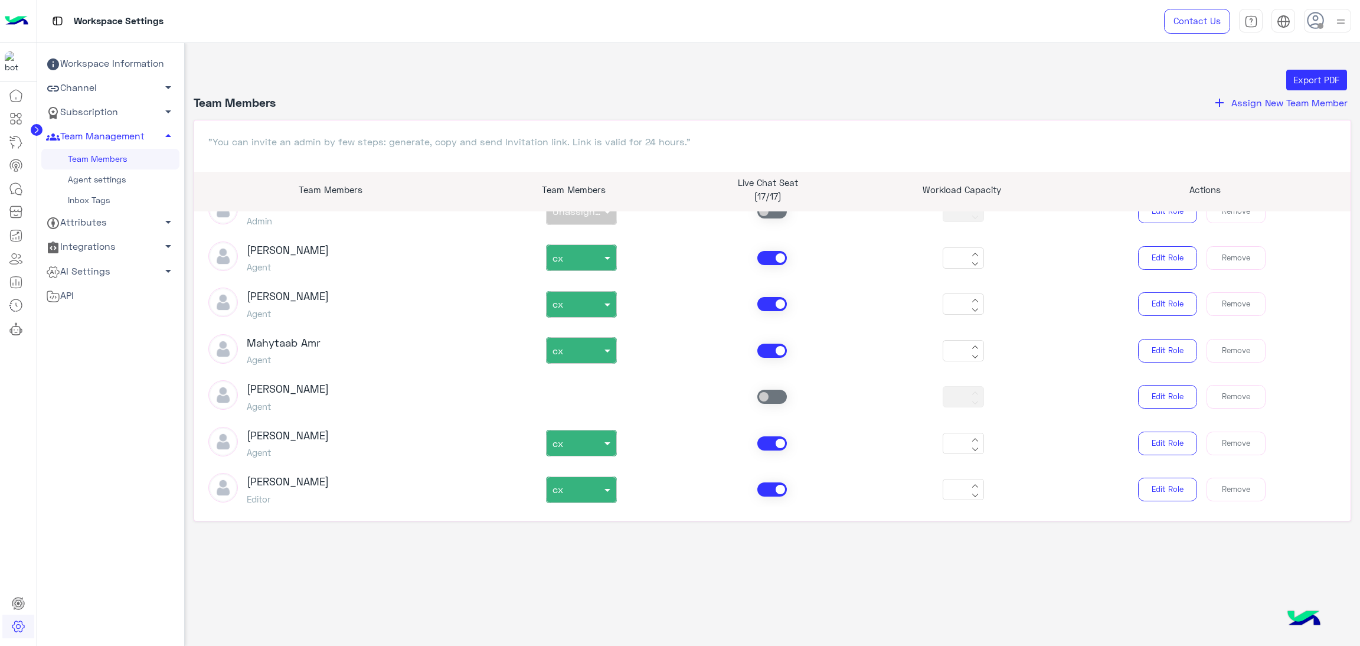  What do you see at coordinates (17, 21) in the screenshot?
I see `img: Logo` at bounding box center [17, 21].